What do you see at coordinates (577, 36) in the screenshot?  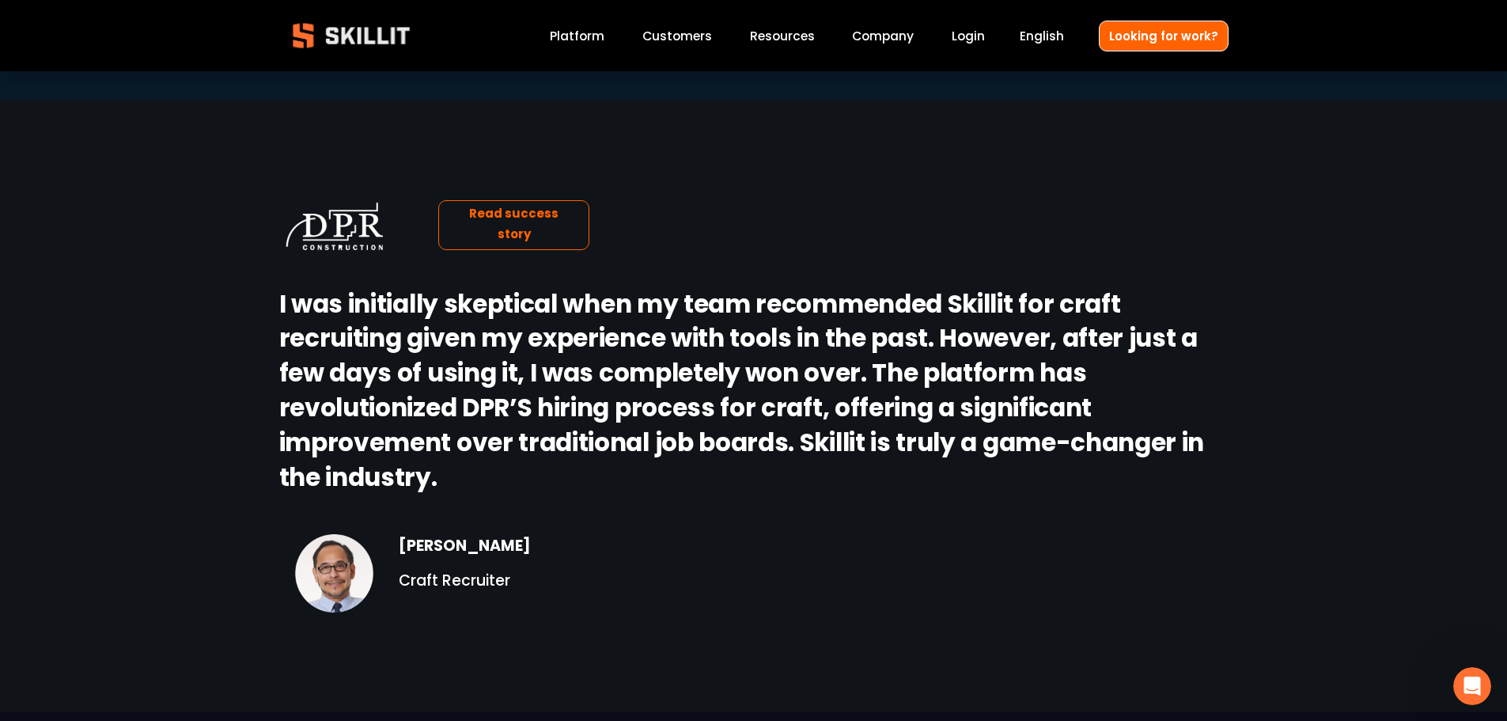 I see `a: Platform` at bounding box center [577, 36].